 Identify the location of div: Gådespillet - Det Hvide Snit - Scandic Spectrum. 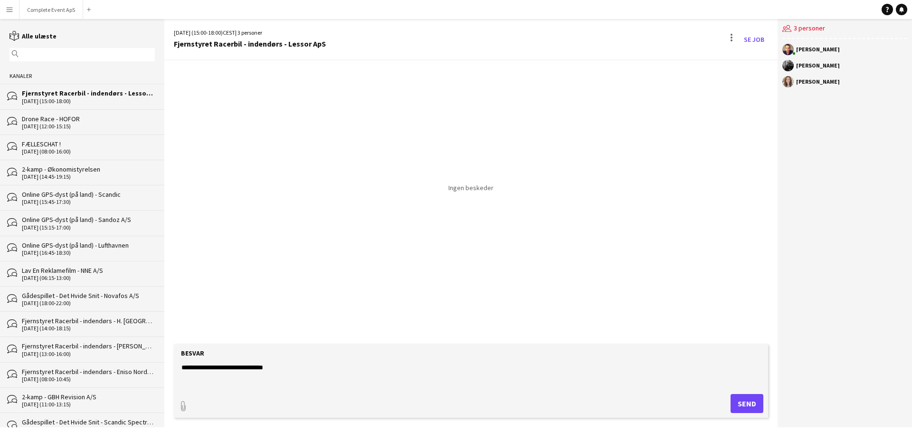
(88, 422).